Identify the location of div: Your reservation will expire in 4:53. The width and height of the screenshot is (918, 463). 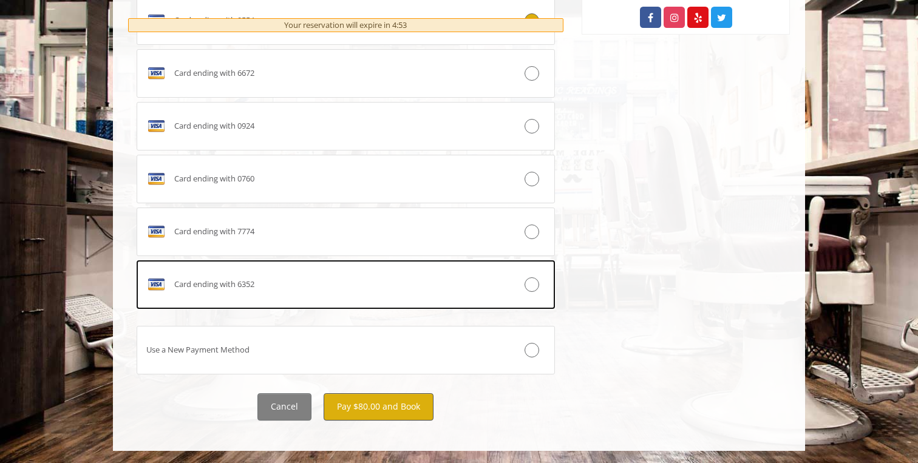
(346, 25).